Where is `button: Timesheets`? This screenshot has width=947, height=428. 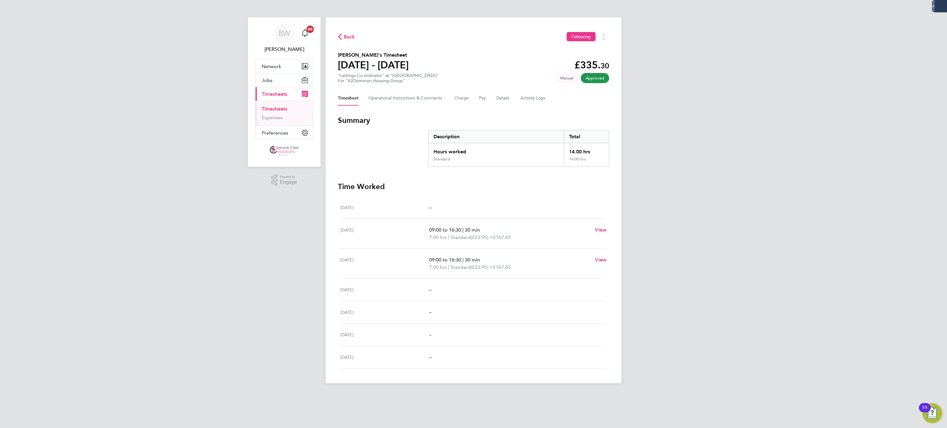
button: Timesheets is located at coordinates (284, 94).